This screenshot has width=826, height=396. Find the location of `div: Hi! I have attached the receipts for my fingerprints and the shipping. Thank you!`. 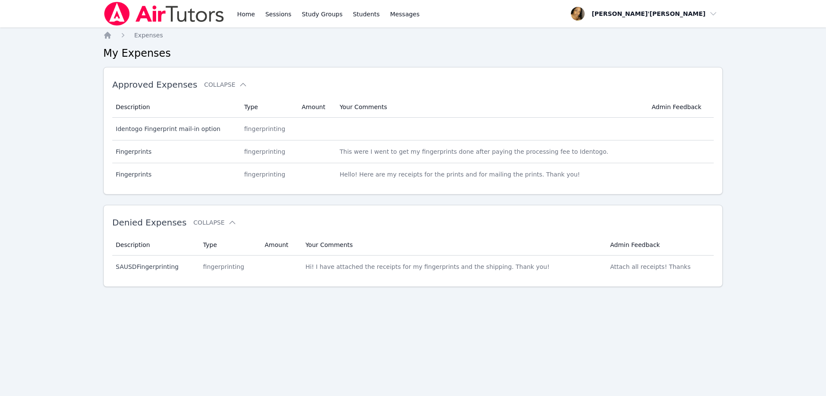

div: Hi! I have attached the receipts for my fingerprints and the shipping. Thank you! is located at coordinates (452, 267).